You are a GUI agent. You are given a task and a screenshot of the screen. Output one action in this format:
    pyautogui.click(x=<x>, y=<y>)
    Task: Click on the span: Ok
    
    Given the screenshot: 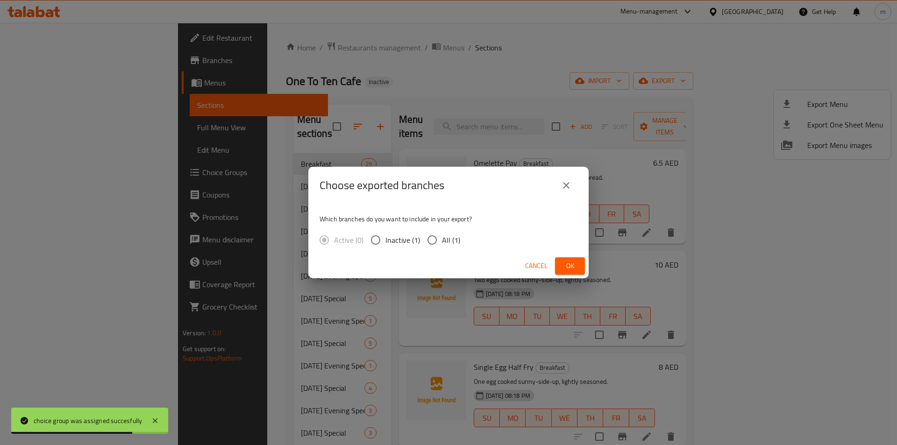 What is the action you would take?
    pyautogui.click(x=570, y=266)
    